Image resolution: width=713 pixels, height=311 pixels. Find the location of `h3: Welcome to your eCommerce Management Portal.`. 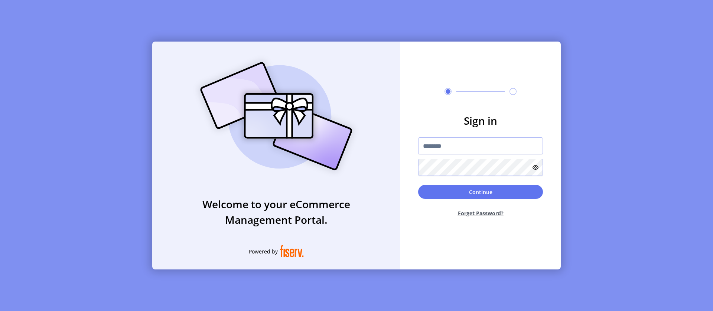

h3: Welcome to your eCommerce Management Portal. is located at coordinates (276, 212).